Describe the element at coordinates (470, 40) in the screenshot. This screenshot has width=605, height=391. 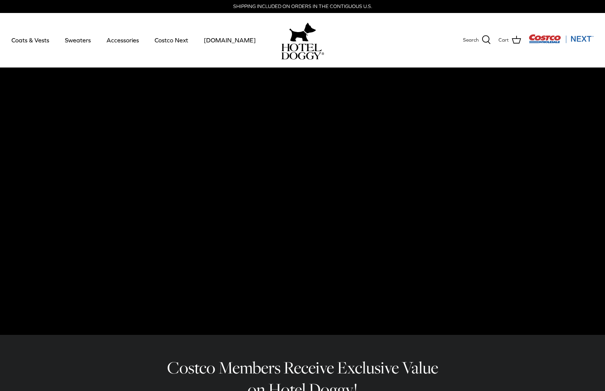
I see `span: Search` at that location.